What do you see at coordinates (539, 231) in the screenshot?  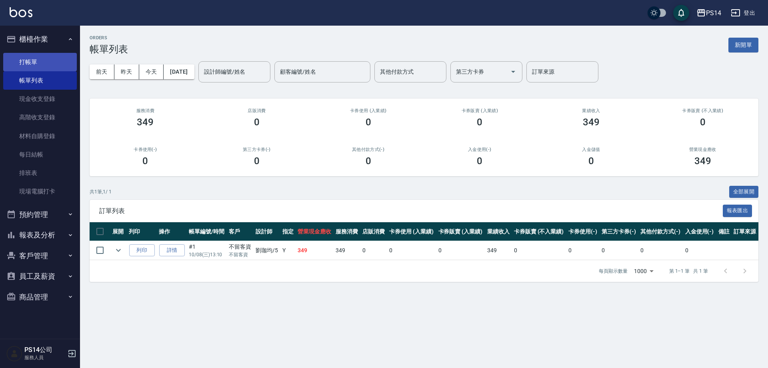 I see `th: 卡券販賣 (不入業績)` at bounding box center [539, 231].